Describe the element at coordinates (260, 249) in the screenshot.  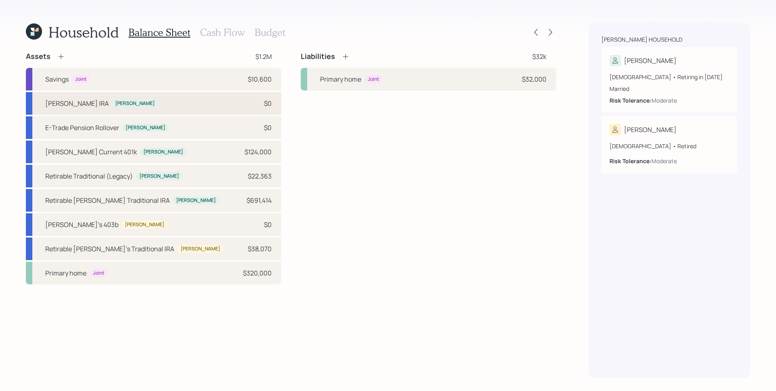
I see `div: $38,070` at that location.